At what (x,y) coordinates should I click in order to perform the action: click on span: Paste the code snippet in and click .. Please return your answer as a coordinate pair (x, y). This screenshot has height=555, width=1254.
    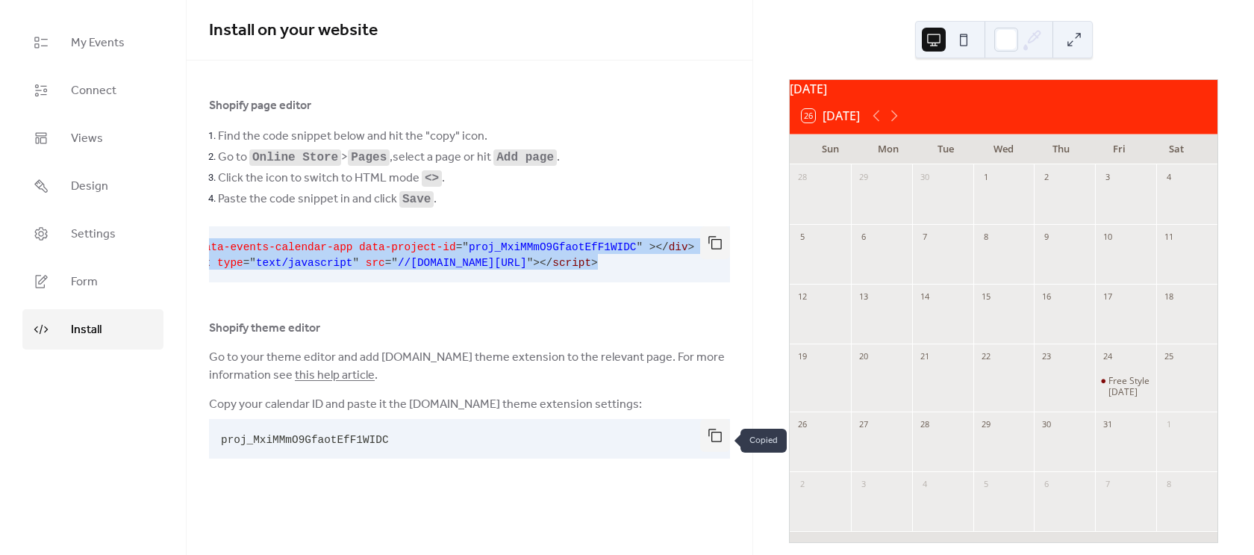
    Looking at the image, I should click on (327, 199).